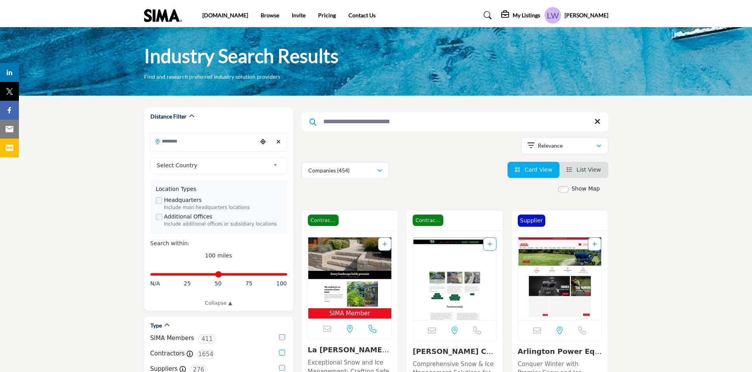 Image resolution: width=752 pixels, height=372 pixels. I want to click on a: Pricing, so click(327, 15).